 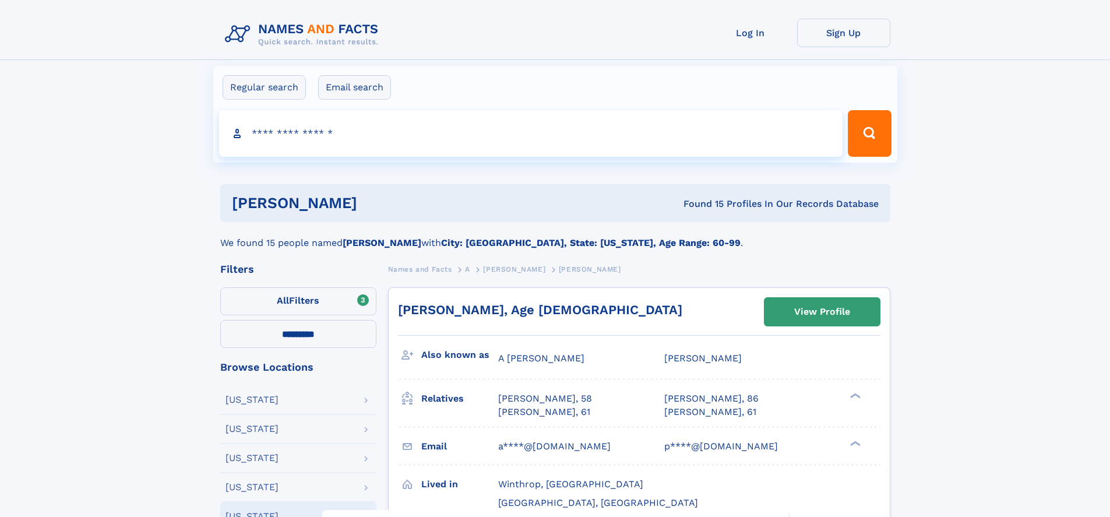 I want to click on div: We found 15 people named with ., so click(x=555, y=236).